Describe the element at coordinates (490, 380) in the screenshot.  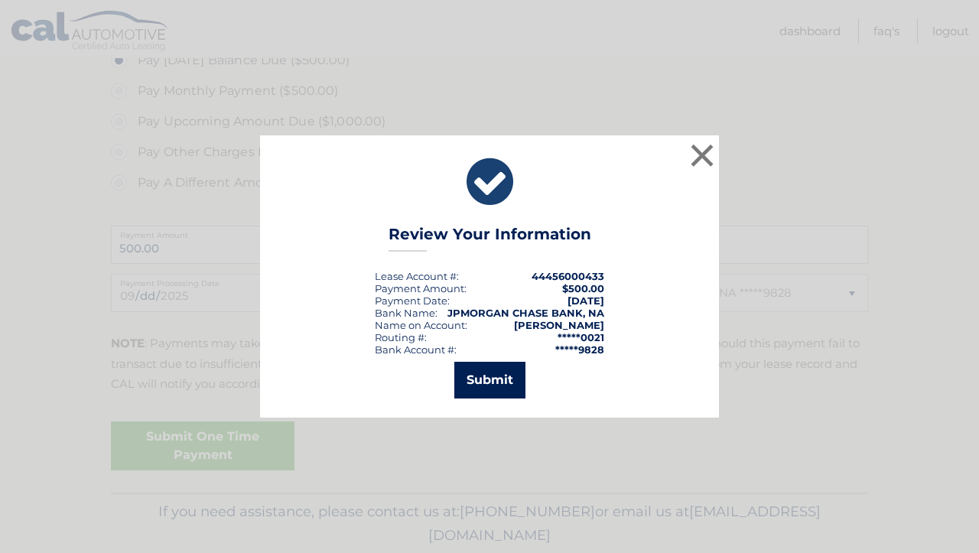
I see `button: Submit` at that location.